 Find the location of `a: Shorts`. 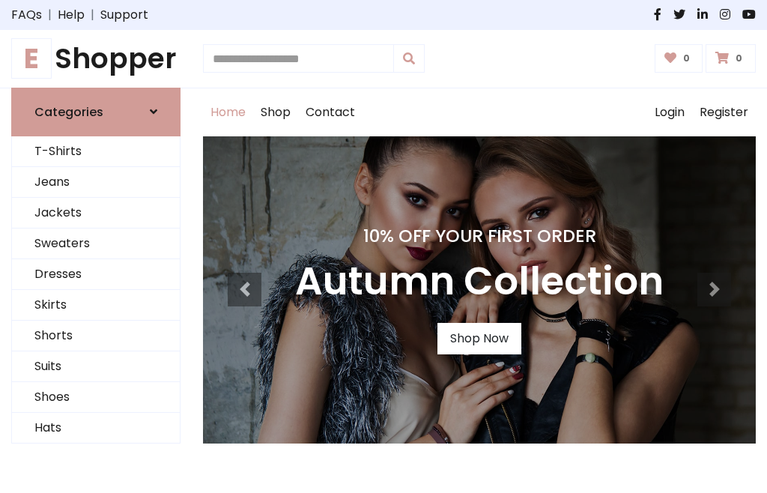

a: Shorts is located at coordinates (96, 335).